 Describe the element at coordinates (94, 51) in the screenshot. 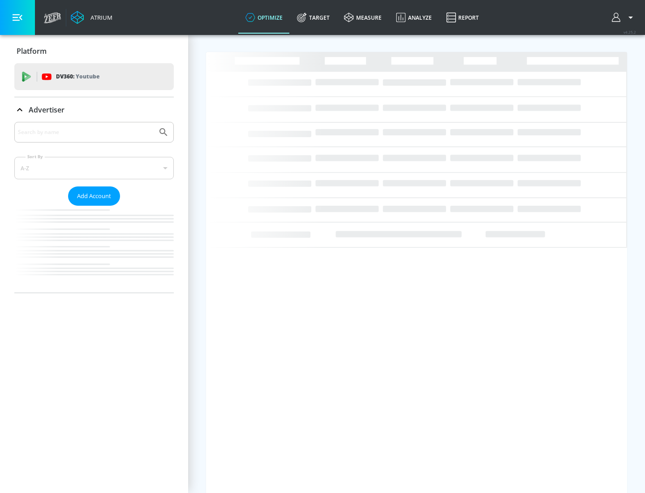

I see `div: Platform` at that location.